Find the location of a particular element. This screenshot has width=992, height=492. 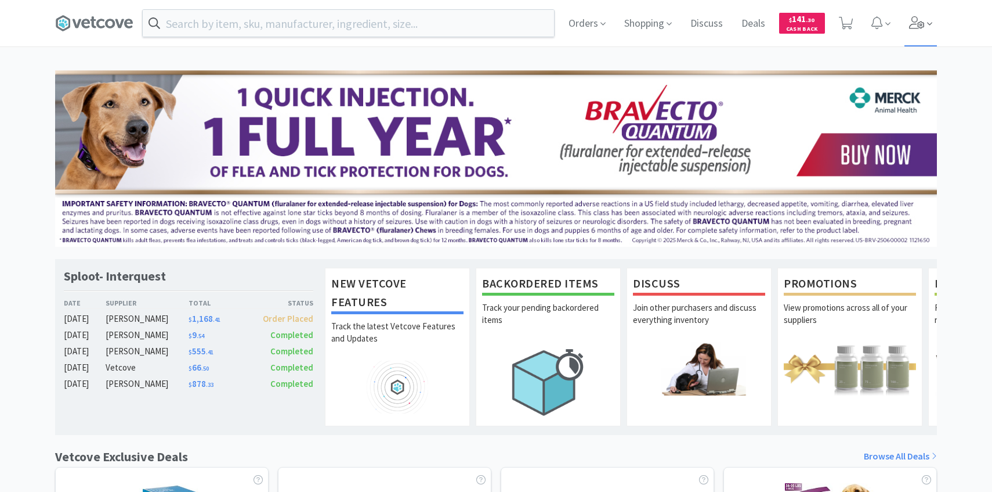

span: 555 is located at coordinates (201, 350).